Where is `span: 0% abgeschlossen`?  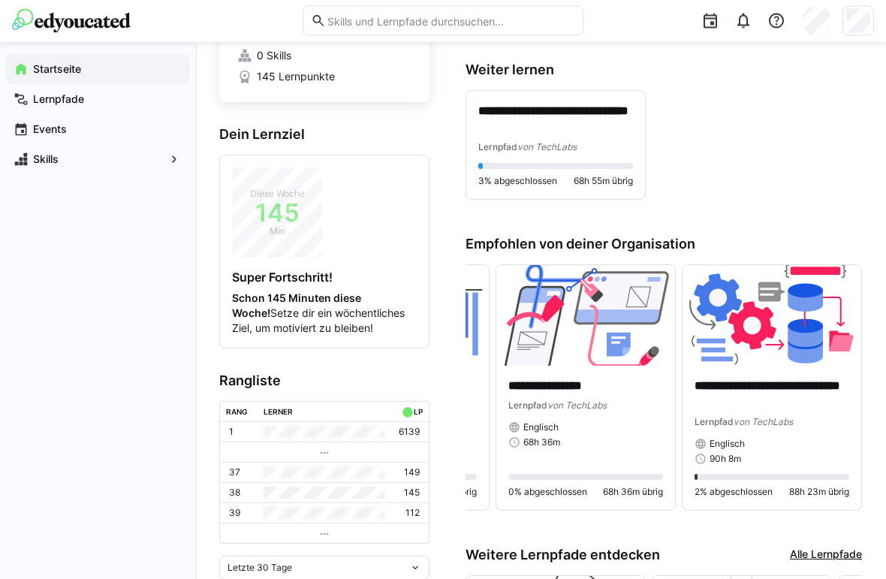
span: 0% abgeschlossen is located at coordinates (548, 493).